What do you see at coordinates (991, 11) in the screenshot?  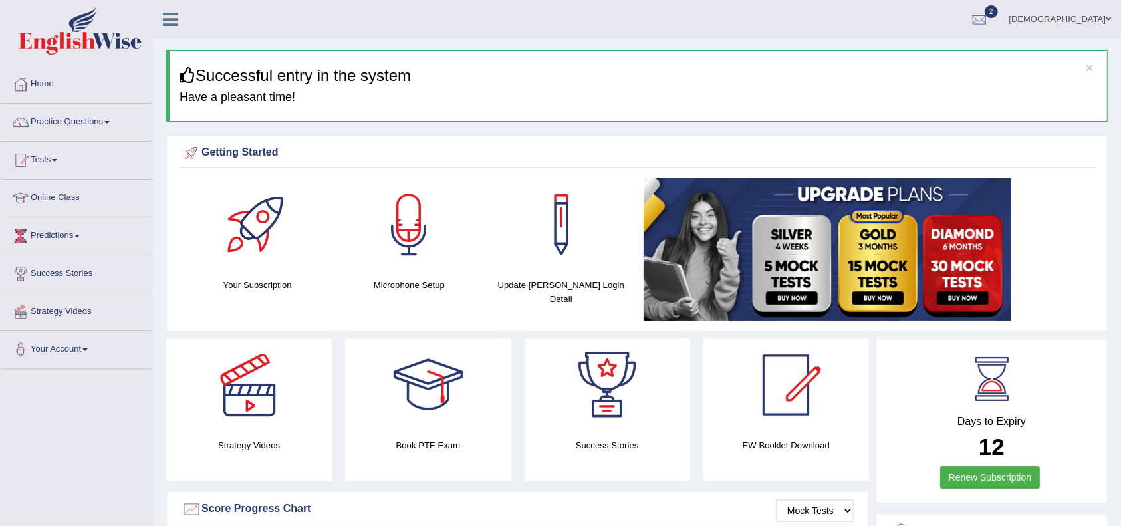 I see `span: 2` at bounding box center [991, 11].